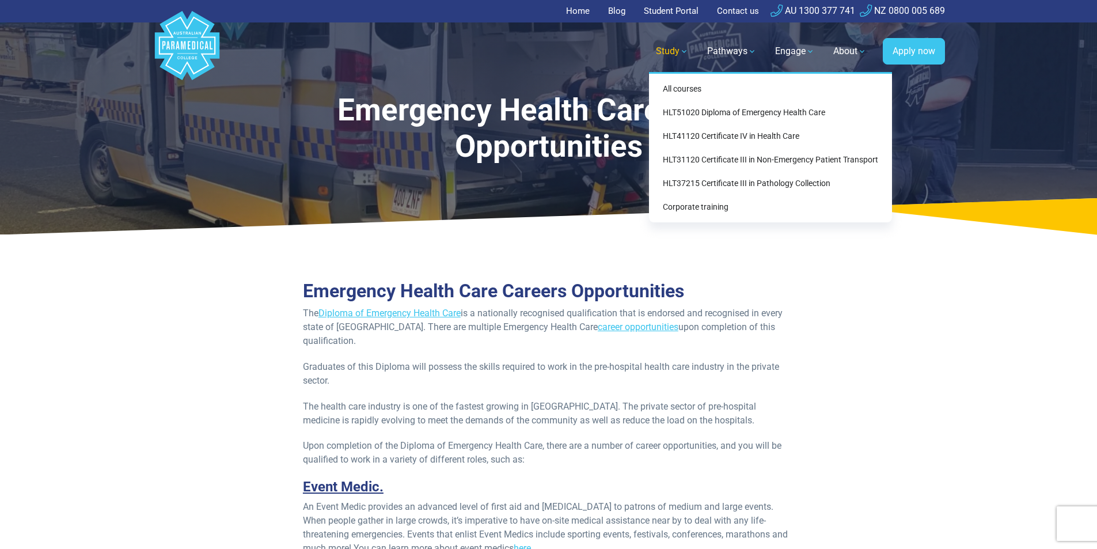 The width and height of the screenshot is (1097, 549). What do you see at coordinates (548, 291) in the screenshot?
I see `h2: Emergency Health Care Careers Opportunities` at bounding box center [548, 291].